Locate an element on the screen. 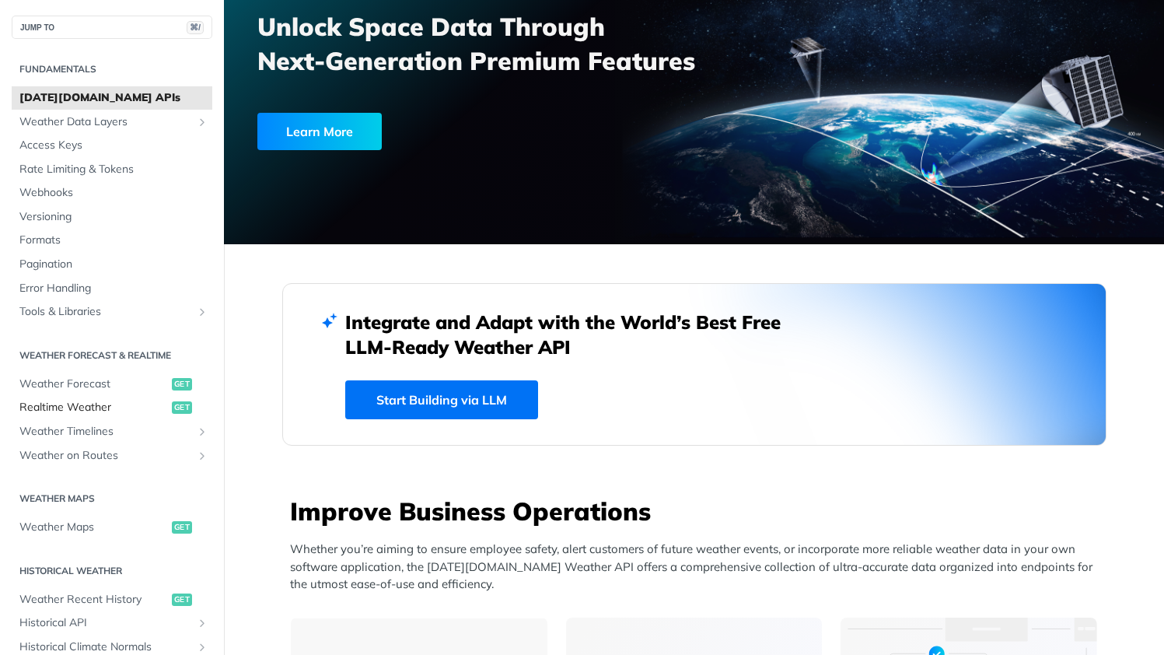 This screenshot has width=1164, height=655. a: Rate Limiting & Tokens is located at coordinates (112, 169).